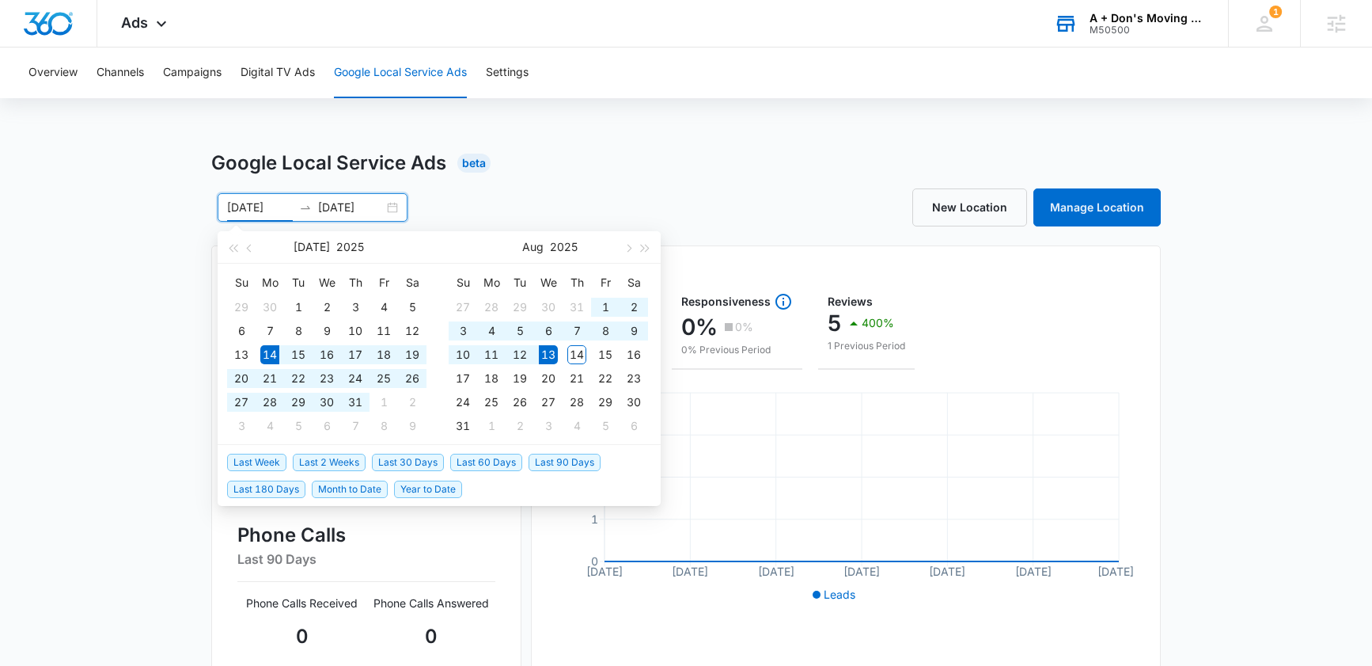 This screenshot has height=666, width=1372. What do you see at coordinates (840, 594) in the screenshot?
I see `span: Leads` at bounding box center [840, 594].